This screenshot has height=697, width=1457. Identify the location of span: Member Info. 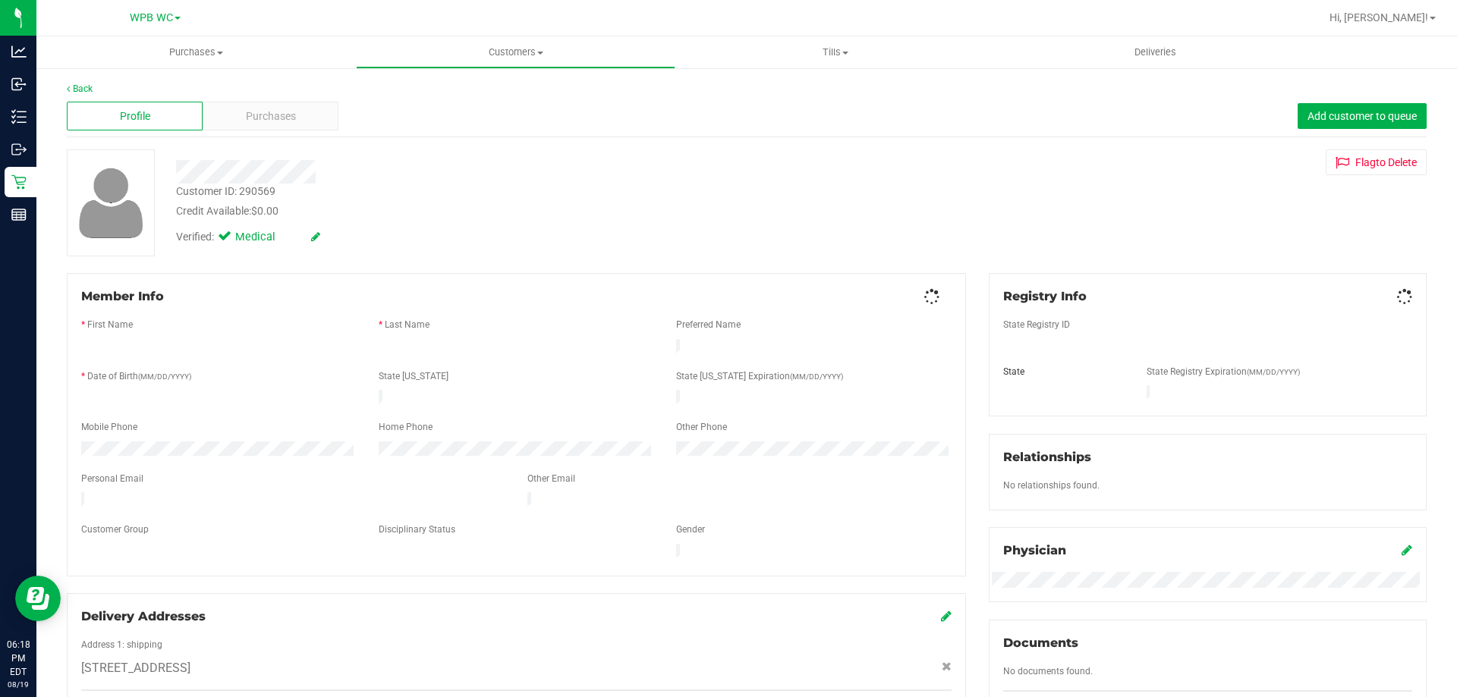
(122, 296).